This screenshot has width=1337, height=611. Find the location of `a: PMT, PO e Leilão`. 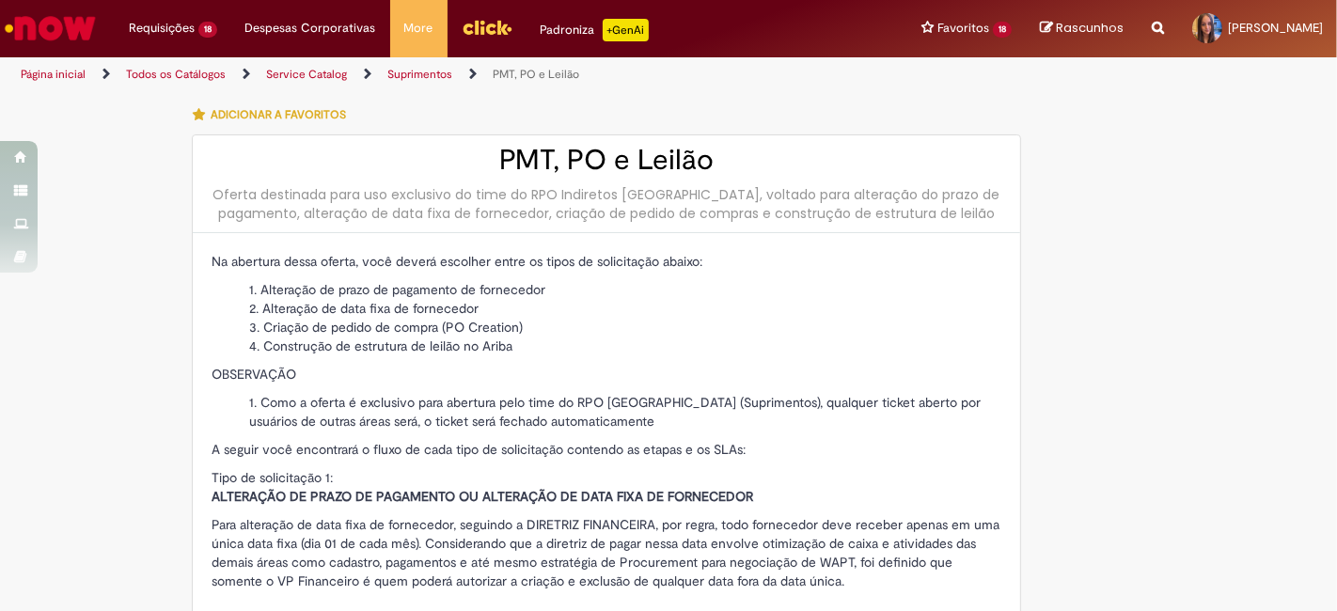

a: PMT, PO e Leilão is located at coordinates (536, 74).